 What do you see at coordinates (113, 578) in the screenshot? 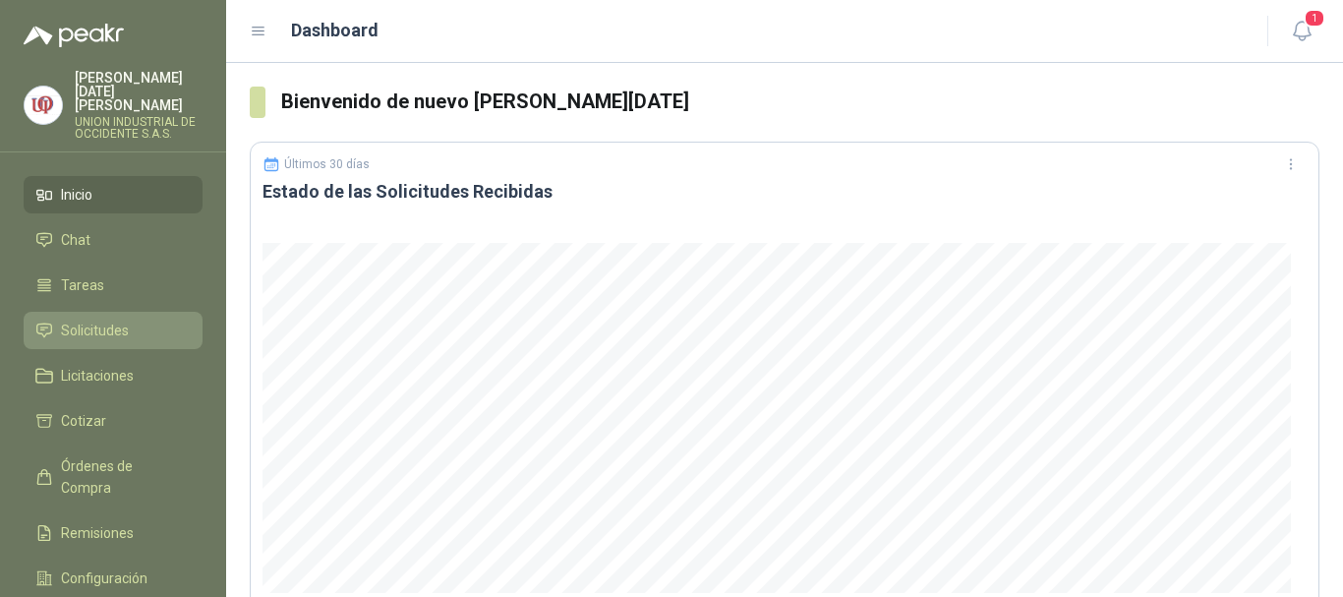
I see `a: Configuración` at bounding box center [113, 578].